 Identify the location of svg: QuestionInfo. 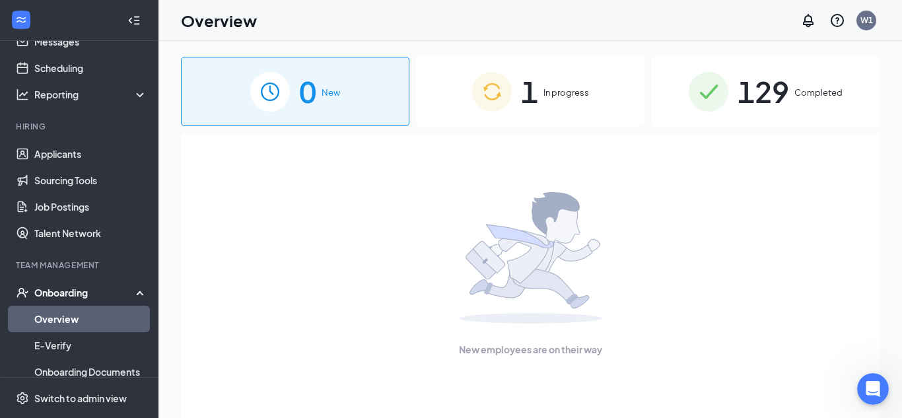
(837, 20).